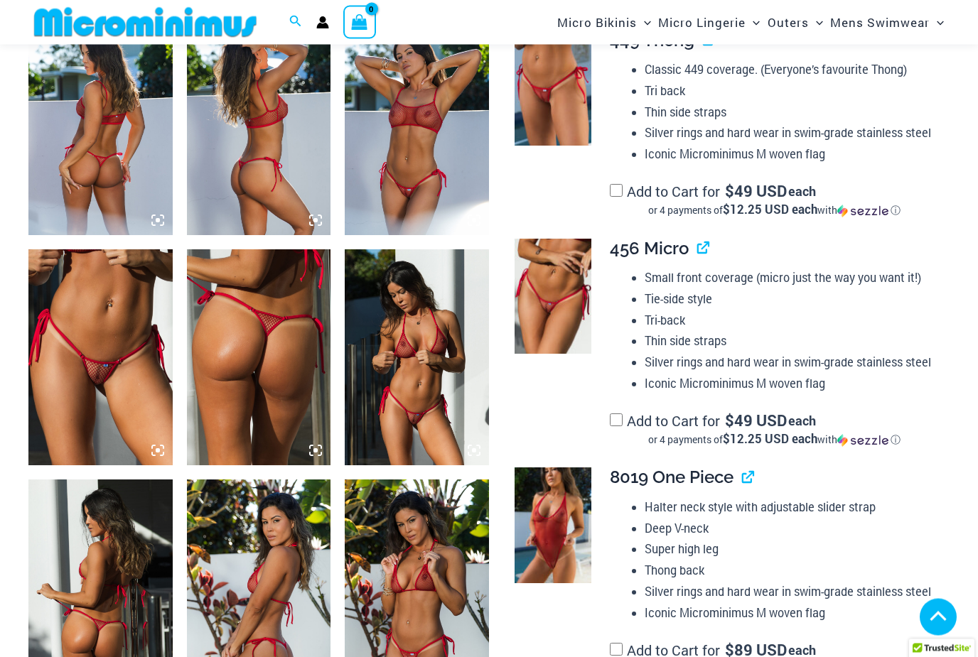 Image resolution: width=978 pixels, height=657 pixels. Describe the element at coordinates (649, 249) in the screenshot. I see `span: 456 Micro` at that location.